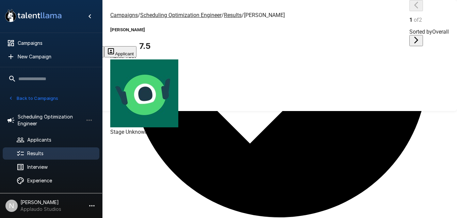 The image size is (457, 218). I want to click on b: 7.5, so click(145, 46).